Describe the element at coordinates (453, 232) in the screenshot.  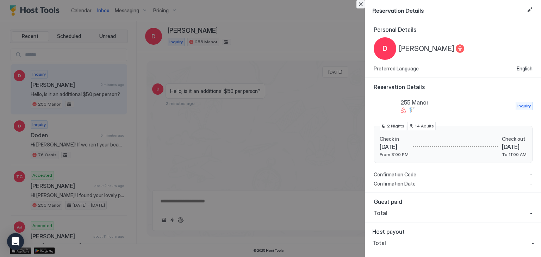
I see `span: Host payout` at that location.